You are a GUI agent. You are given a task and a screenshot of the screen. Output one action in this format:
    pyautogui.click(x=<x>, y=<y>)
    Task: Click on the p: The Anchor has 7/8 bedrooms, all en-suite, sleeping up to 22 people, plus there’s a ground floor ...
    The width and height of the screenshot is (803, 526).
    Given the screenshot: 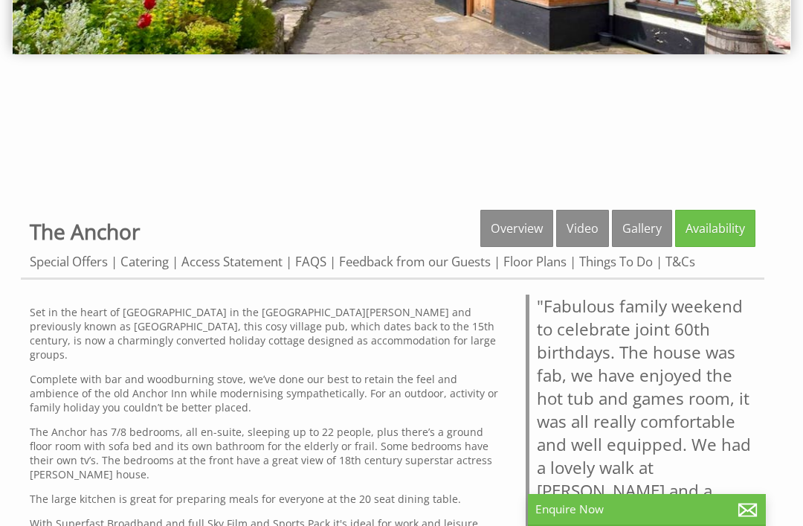 What is the action you would take?
    pyautogui.click(x=268, y=453)
    